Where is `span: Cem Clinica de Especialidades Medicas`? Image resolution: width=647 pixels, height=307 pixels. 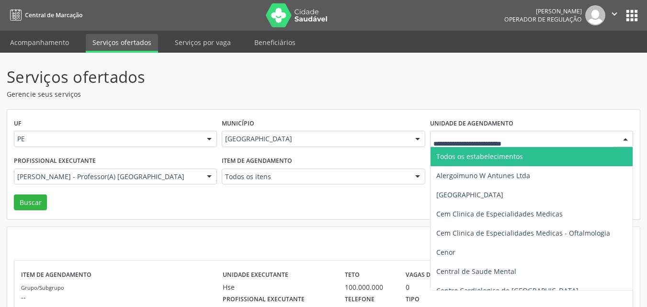 span: Cem Clinica de Especialidades Medicas is located at coordinates (500, 214).